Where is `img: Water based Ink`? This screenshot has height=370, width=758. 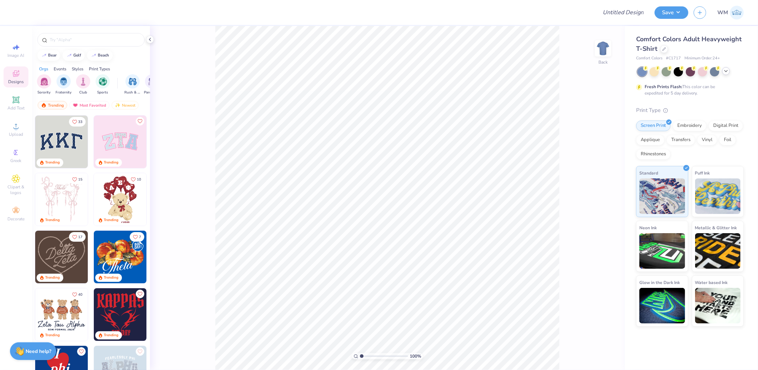
img: Water based Ink is located at coordinates (718, 306).